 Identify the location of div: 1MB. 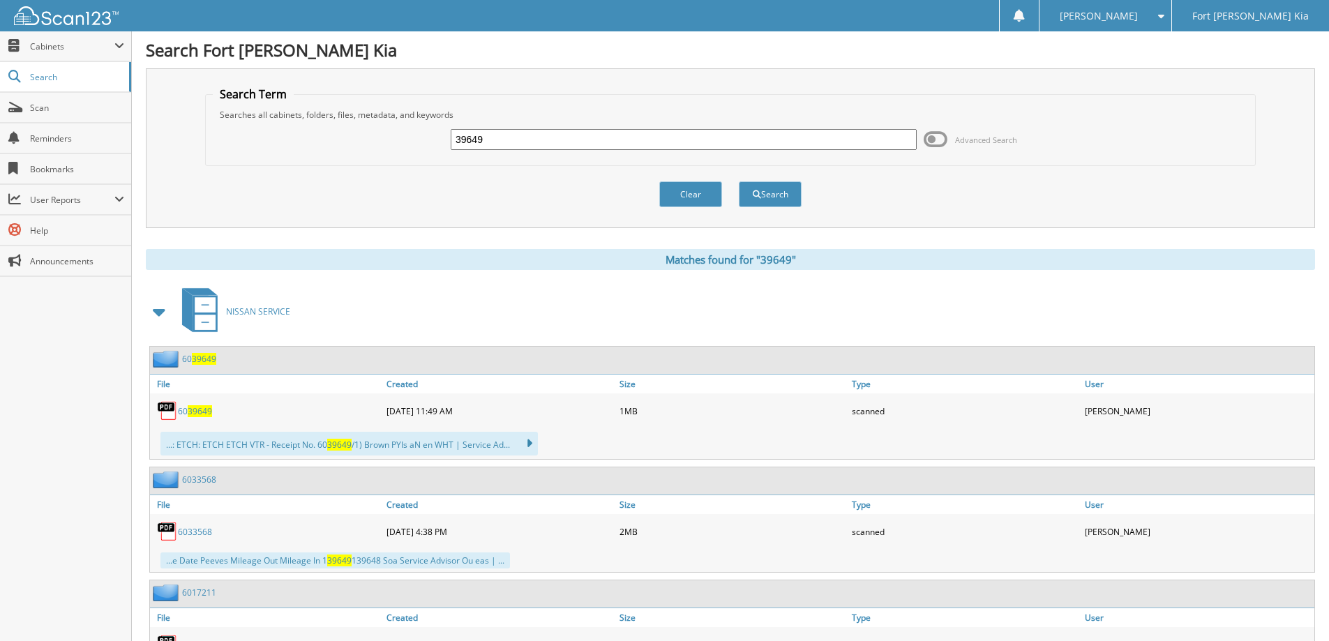
(732, 411).